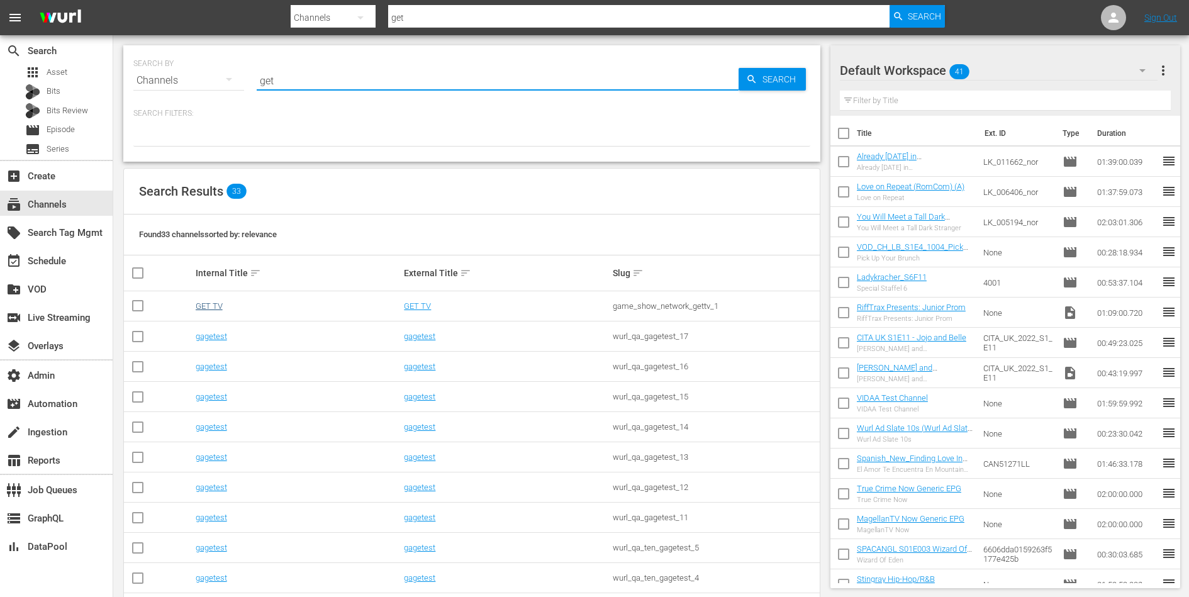 This screenshot has height=597, width=1189. I want to click on div: MagellanTV Now, so click(910, 530).